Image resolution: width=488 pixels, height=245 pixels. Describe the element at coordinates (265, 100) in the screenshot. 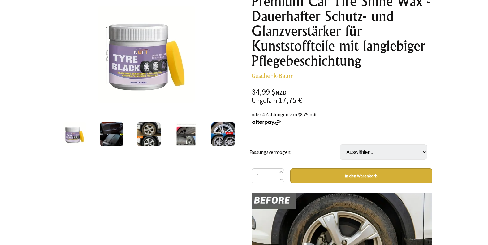

I see `small: Ungefähr` at that location.